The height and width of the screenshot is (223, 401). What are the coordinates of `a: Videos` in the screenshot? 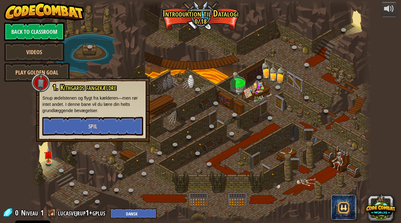 It's located at (34, 52).